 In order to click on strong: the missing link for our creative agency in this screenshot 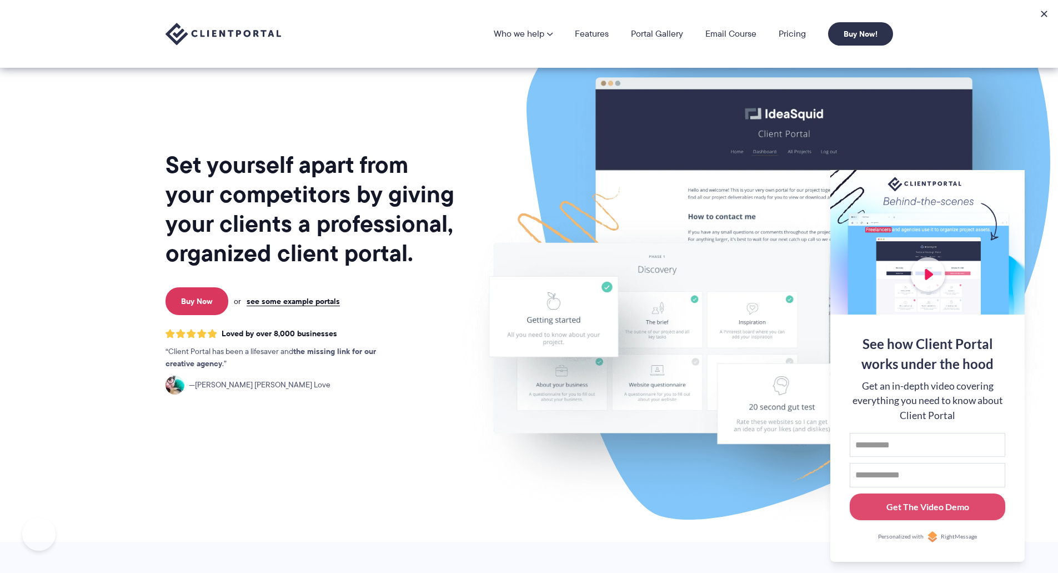, I will do `click(270, 357)`.